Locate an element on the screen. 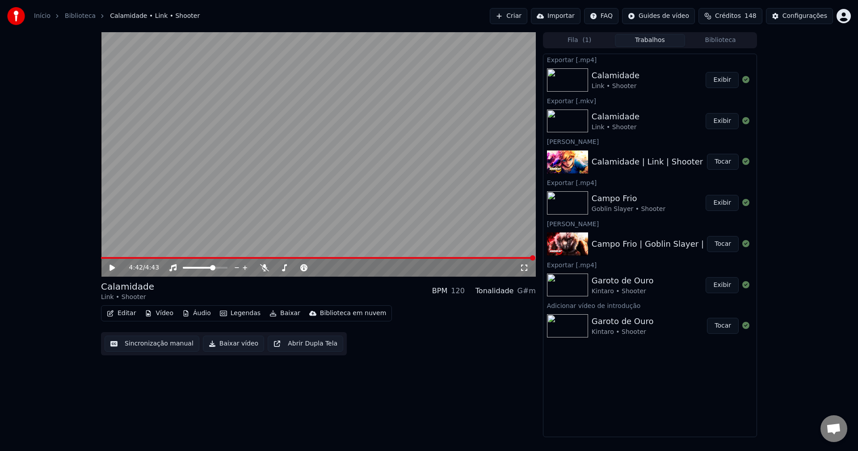  div: Tonalidade is located at coordinates (495, 291).